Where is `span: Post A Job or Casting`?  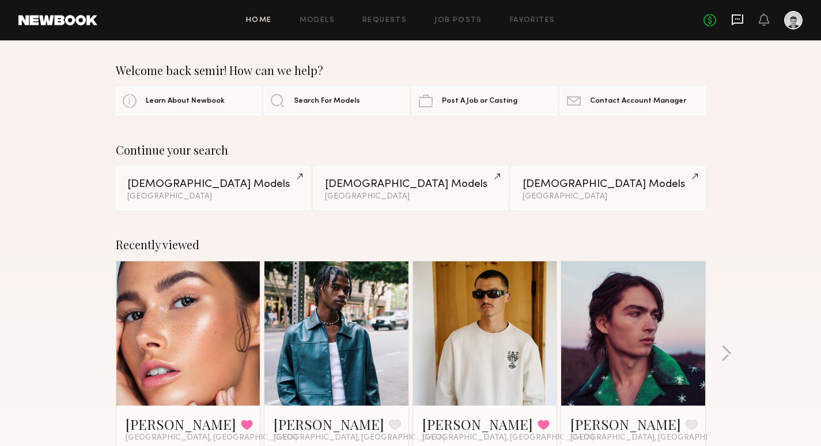 span: Post A Job or Casting is located at coordinates (480, 101).